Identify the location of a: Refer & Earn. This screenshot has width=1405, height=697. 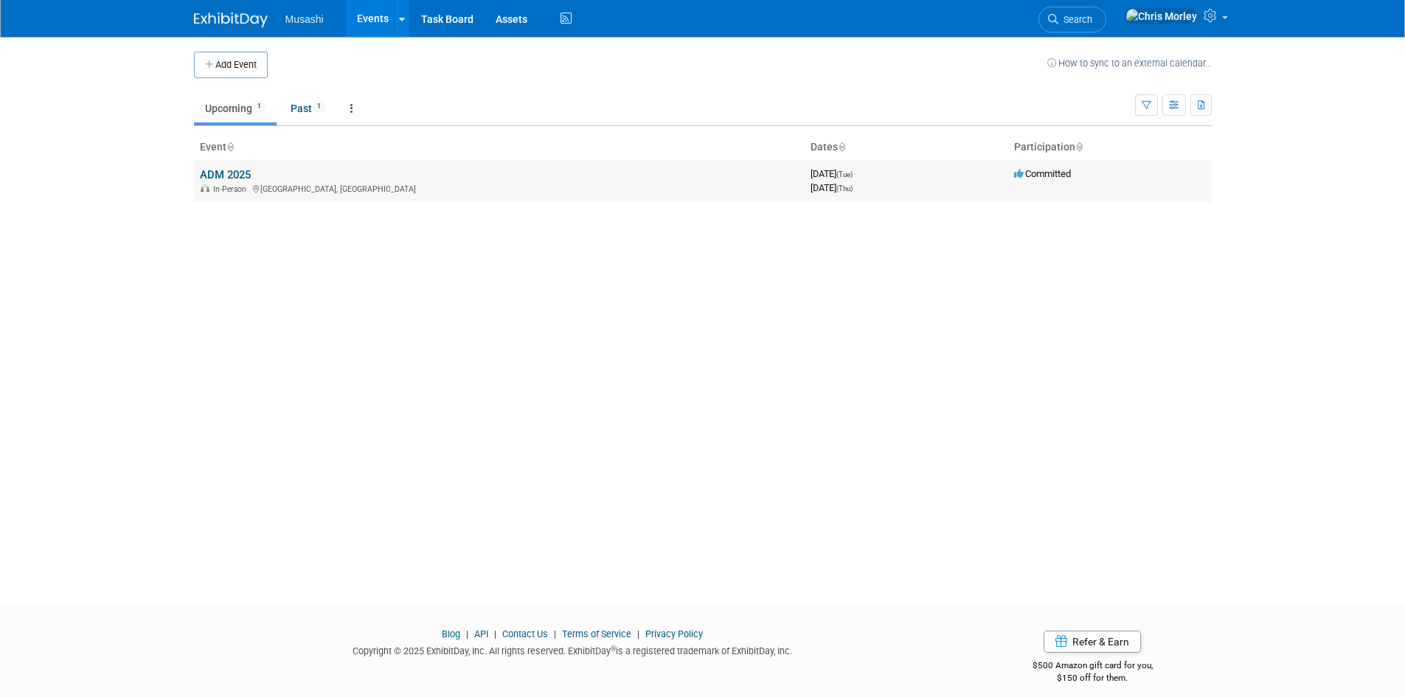
(1092, 641).